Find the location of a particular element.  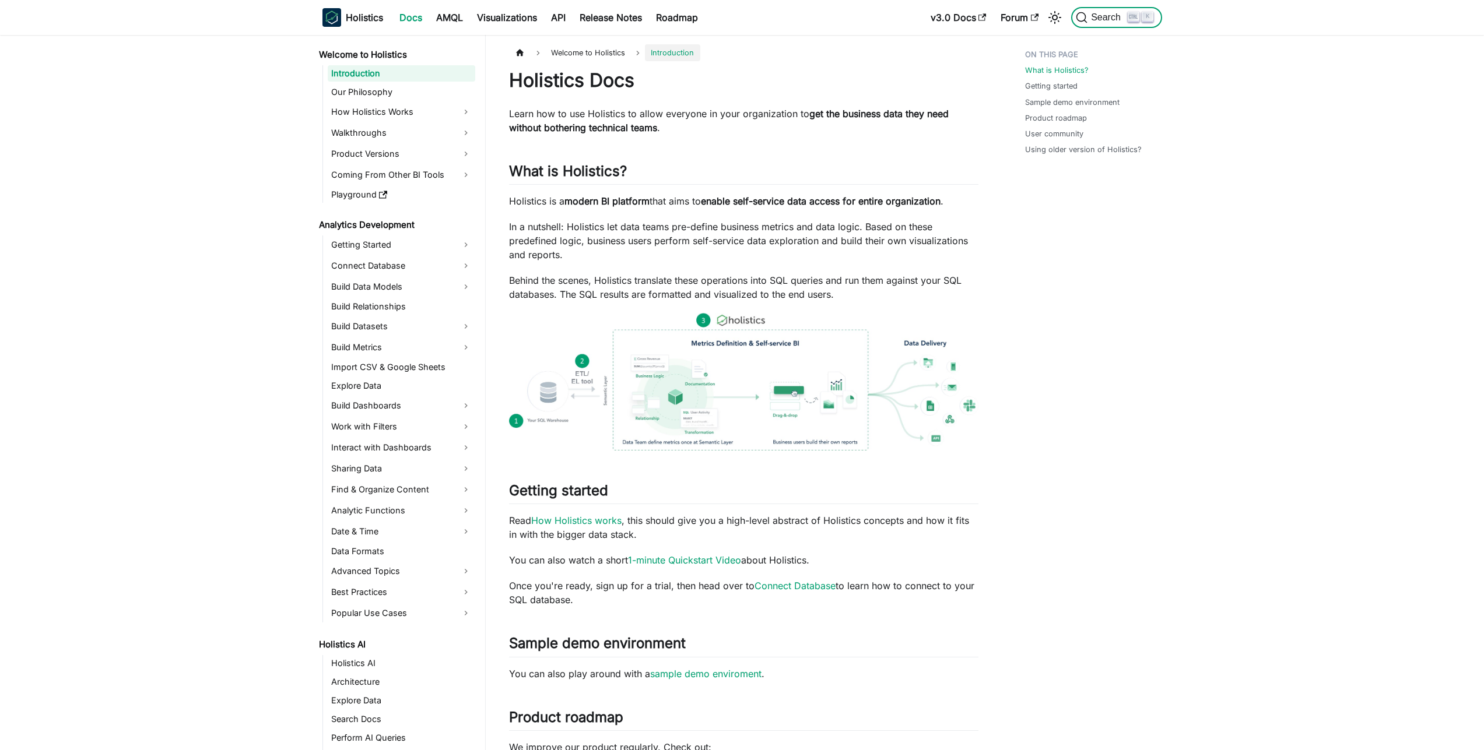

strong: modern BI platform is located at coordinates (607, 201).